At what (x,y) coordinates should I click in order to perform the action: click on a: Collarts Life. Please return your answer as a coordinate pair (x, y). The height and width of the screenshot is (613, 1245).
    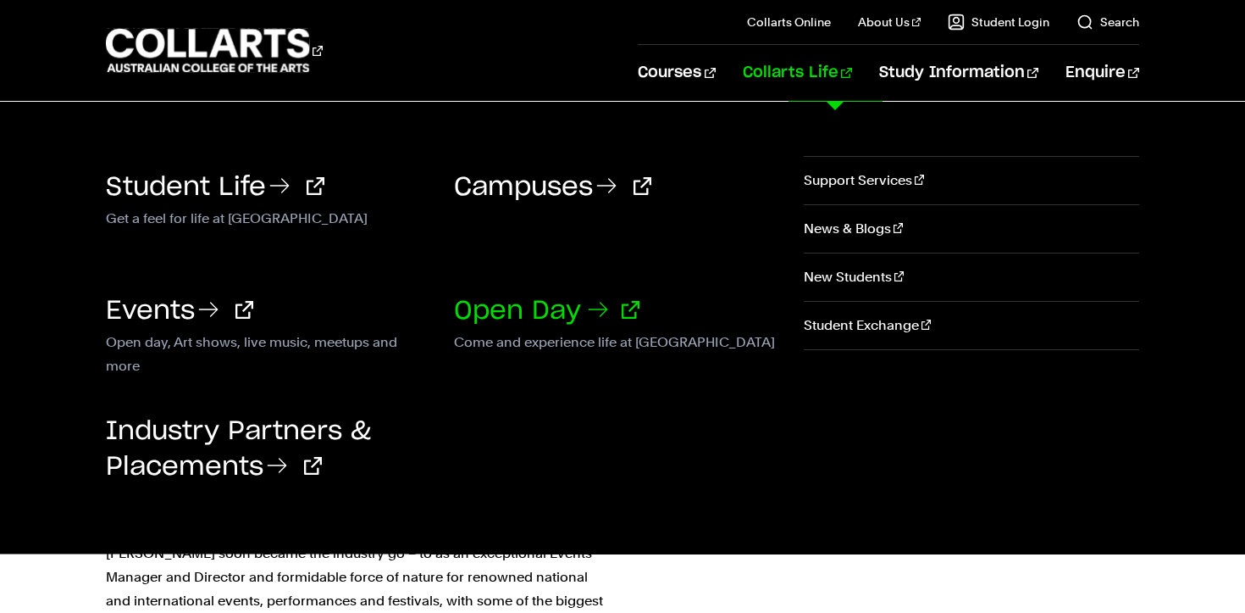
    Looking at the image, I should click on (797, 73).